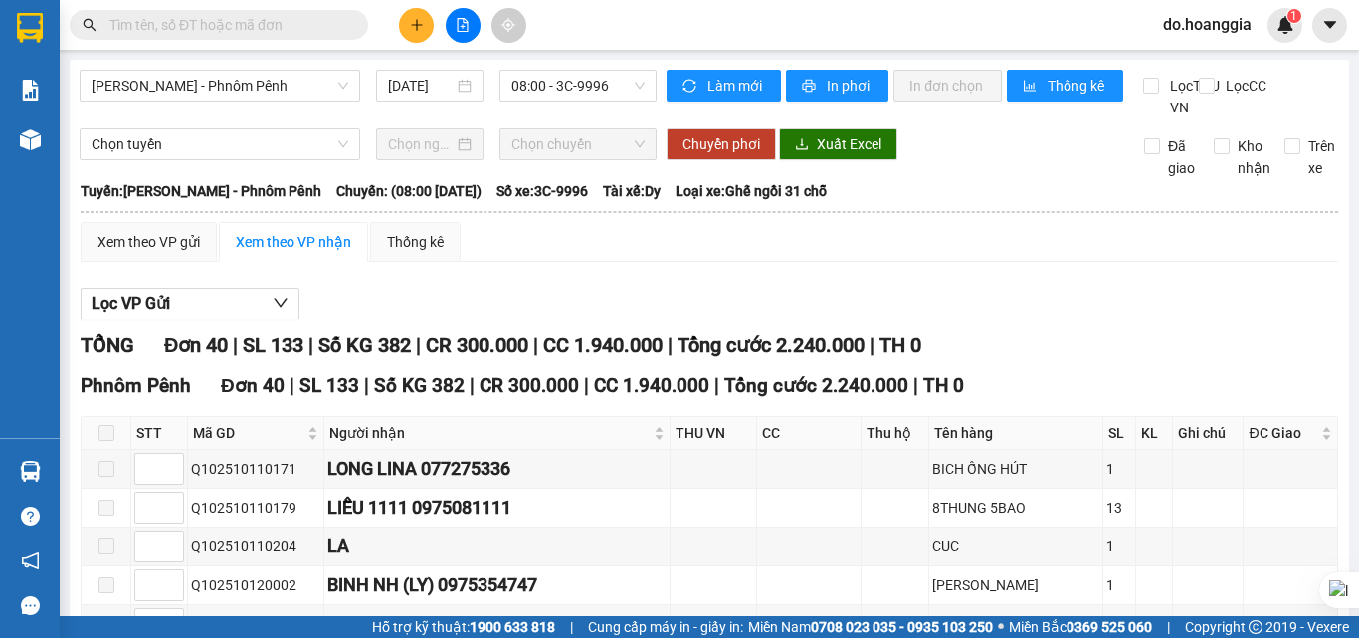  I want to click on div: BINH NH (LY) 0975354747, so click(496, 585).